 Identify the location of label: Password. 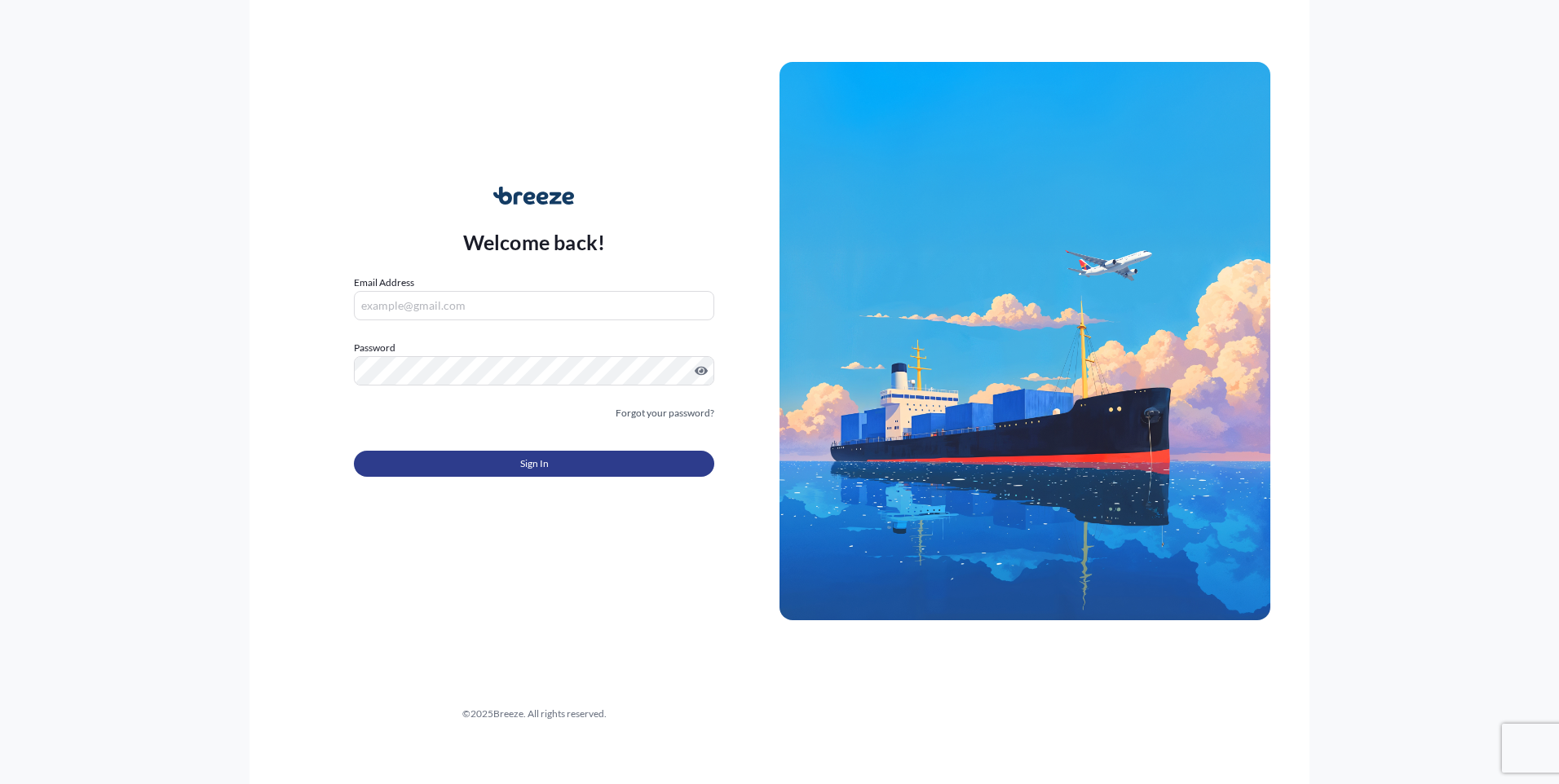
(534, 348).